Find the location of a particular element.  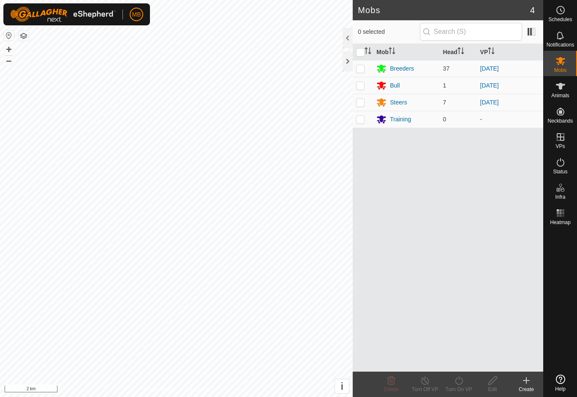

span: 7 is located at coordinates (445, 102).